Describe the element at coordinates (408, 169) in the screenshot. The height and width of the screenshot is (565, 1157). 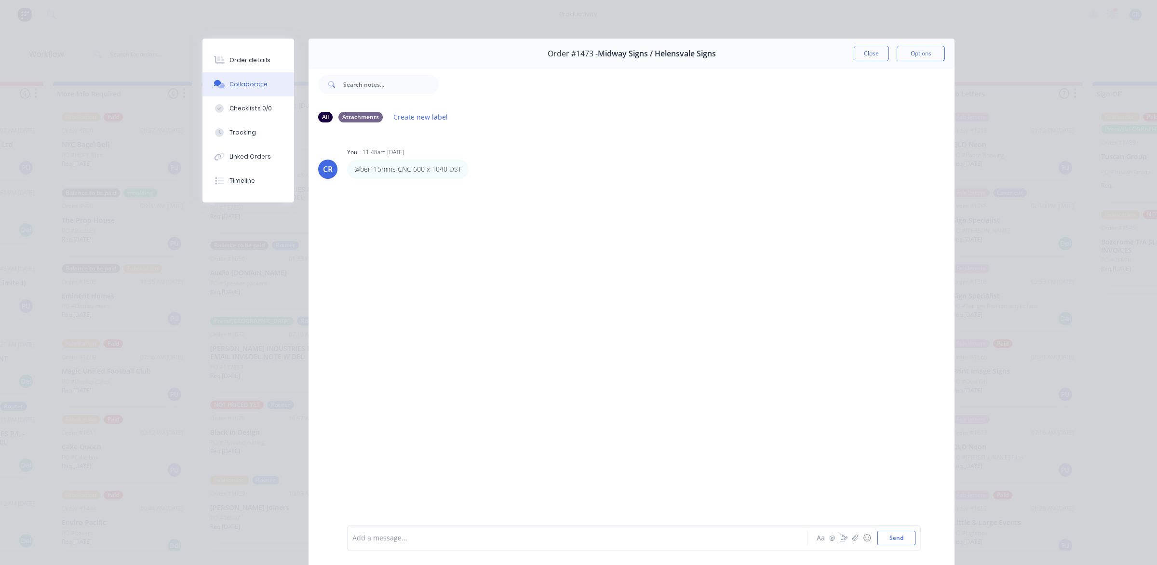
I see `p: @ben 15mins CNC 600 x 1040 DST` at that location.